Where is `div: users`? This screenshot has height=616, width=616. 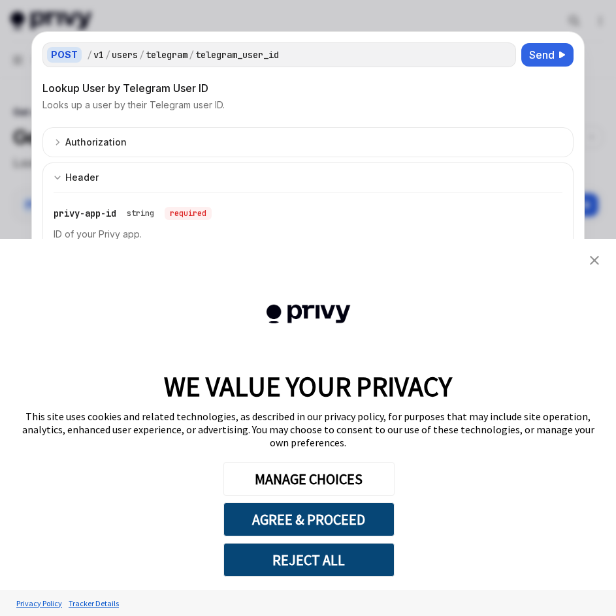
div: users is located at coordinates (125, 55).